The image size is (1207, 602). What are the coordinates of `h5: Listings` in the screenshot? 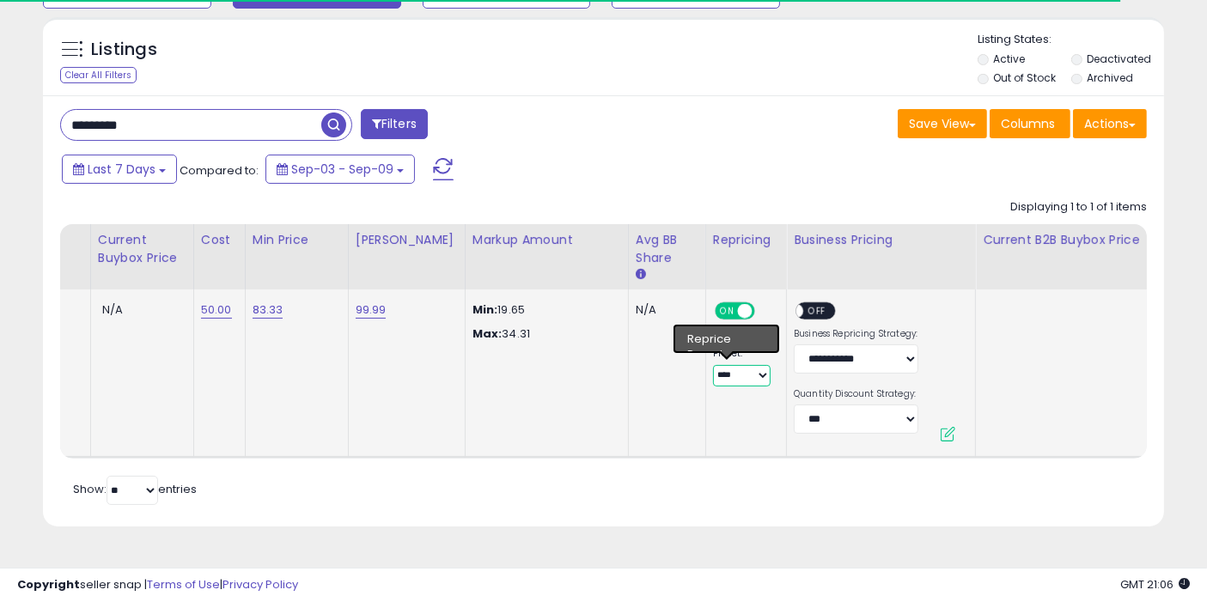 It's located at (124, 50).